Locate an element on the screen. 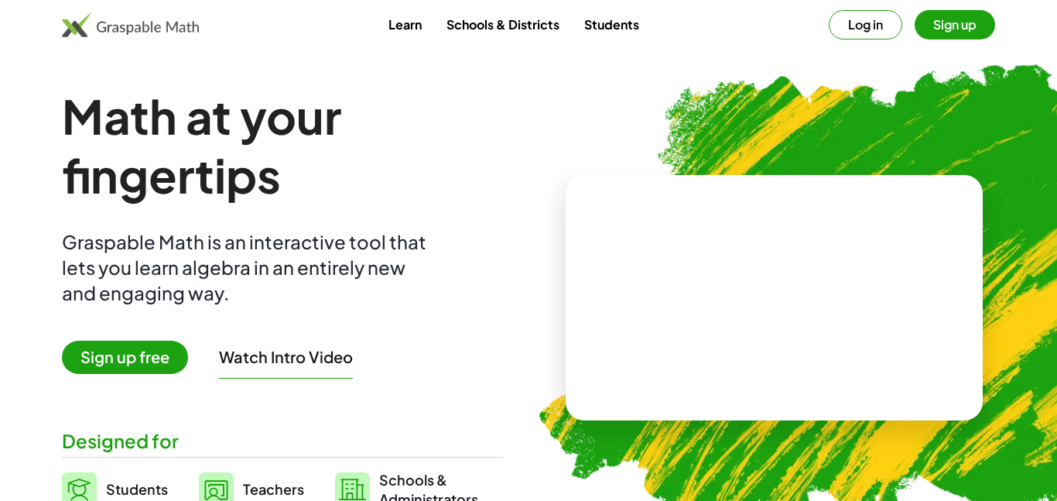  button: Sign up is located at coordinates (955, 25).